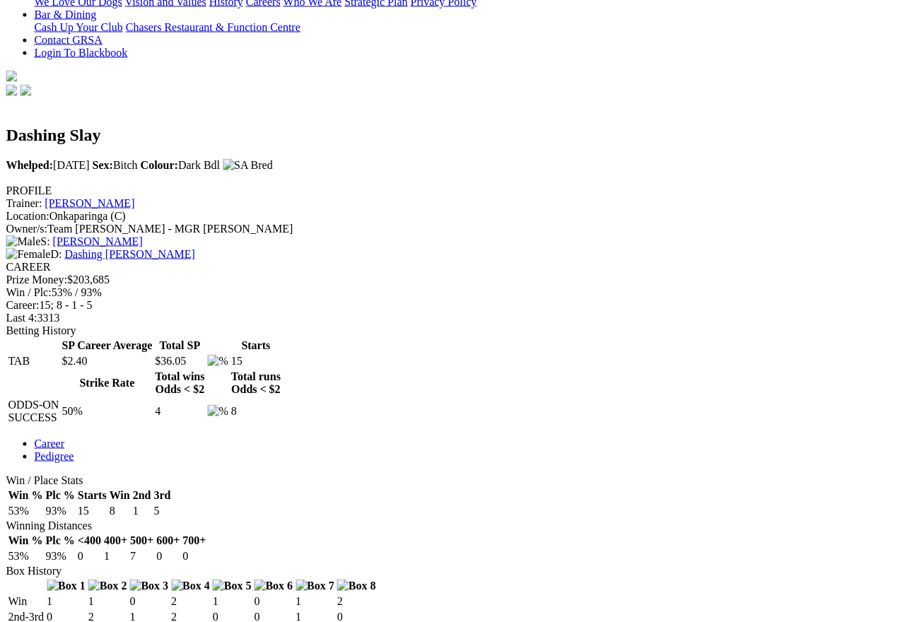 The width and height of the screenshot is (905, 622). What do you see at coordinates (452, 135) in the screenshot?
I see `h2: Dashing Slay` at bounding box center [452, 135].